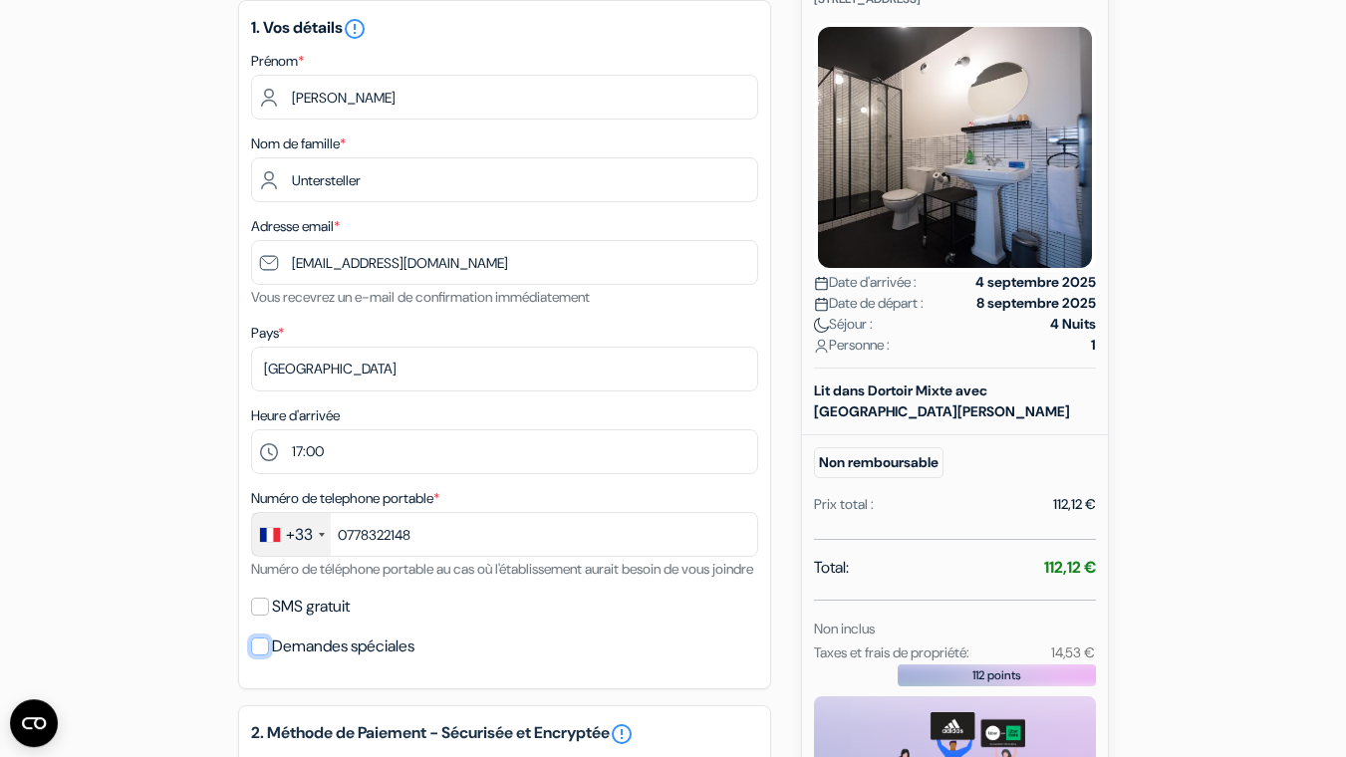 Image resolution: width=1346 pixels, height=757 pixels. I want to click on span: Date d'arrivée :, so click(865, 282).